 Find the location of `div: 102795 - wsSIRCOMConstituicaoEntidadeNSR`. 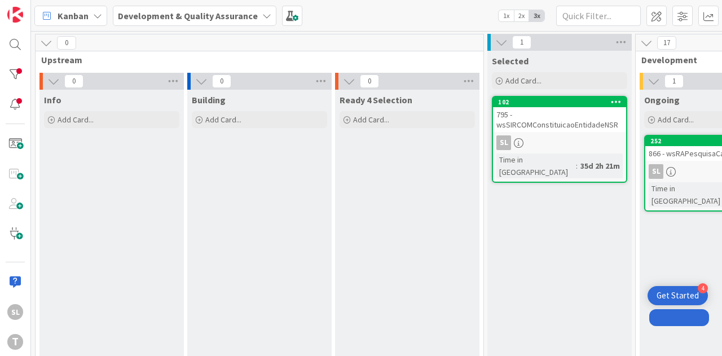

div: 102795 - wsSIRCOMConstituicaoEntidadeNSR is located at coordinates (560, 115).